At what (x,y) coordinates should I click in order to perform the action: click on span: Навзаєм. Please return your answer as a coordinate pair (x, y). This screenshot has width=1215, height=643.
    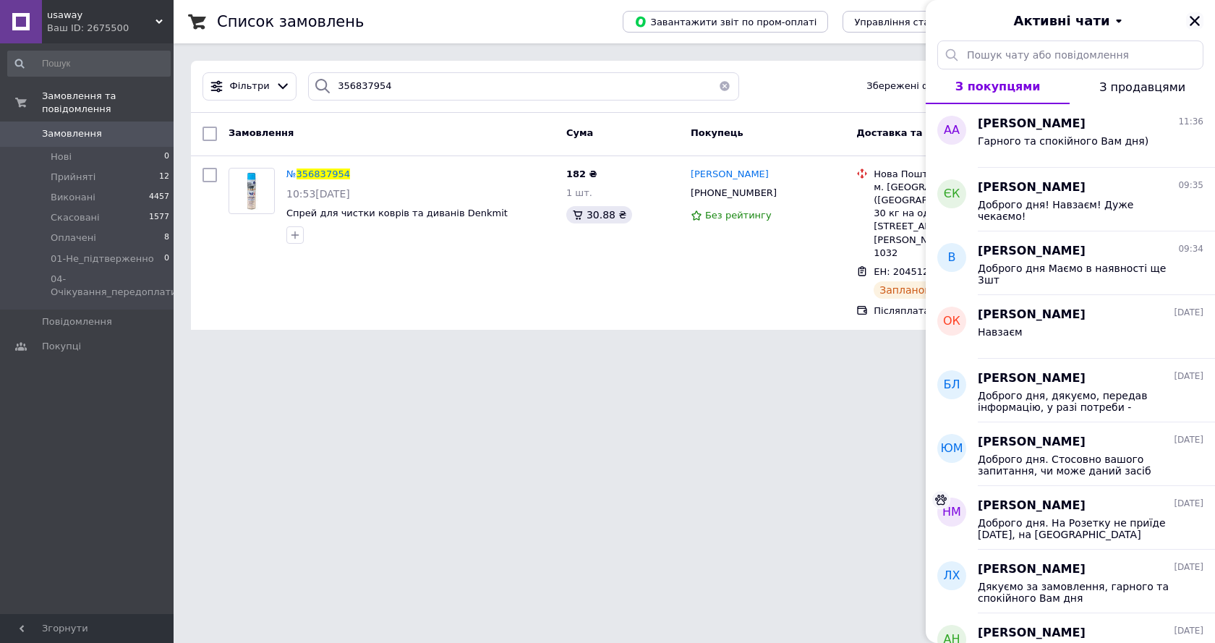
    Looking at the image, I should click on (1000, 332).